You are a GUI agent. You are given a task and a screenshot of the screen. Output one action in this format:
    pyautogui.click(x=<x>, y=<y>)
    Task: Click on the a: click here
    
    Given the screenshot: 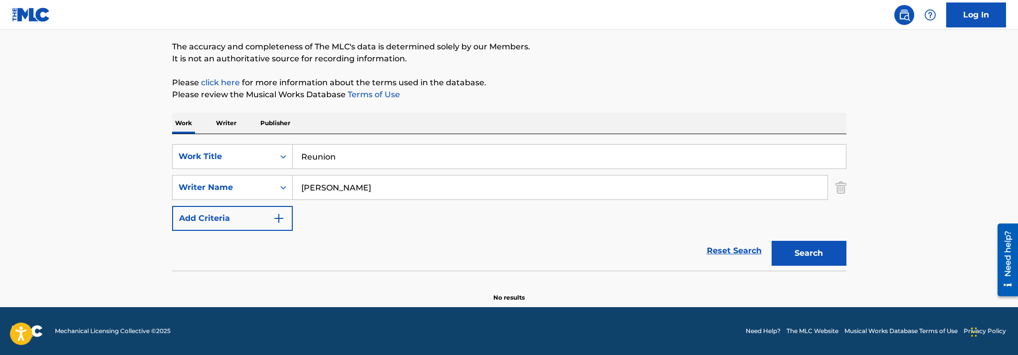 What is the action you would take?
    pyautogui.click(x=220, y=82)
    